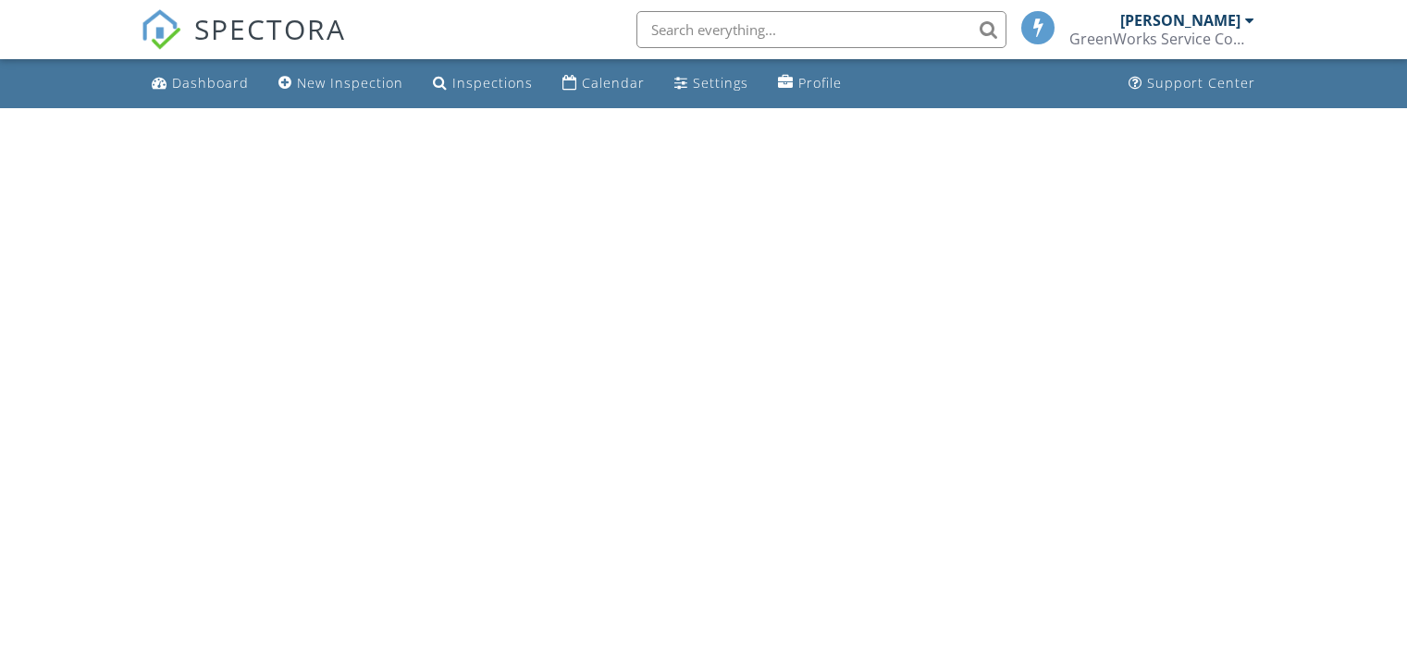 The width and height of the screenshot is (1407, 650). What do you see at coordinates (603, 83) in the screenshot?
I see `a: Calendar` at bounding box center [603, 83].